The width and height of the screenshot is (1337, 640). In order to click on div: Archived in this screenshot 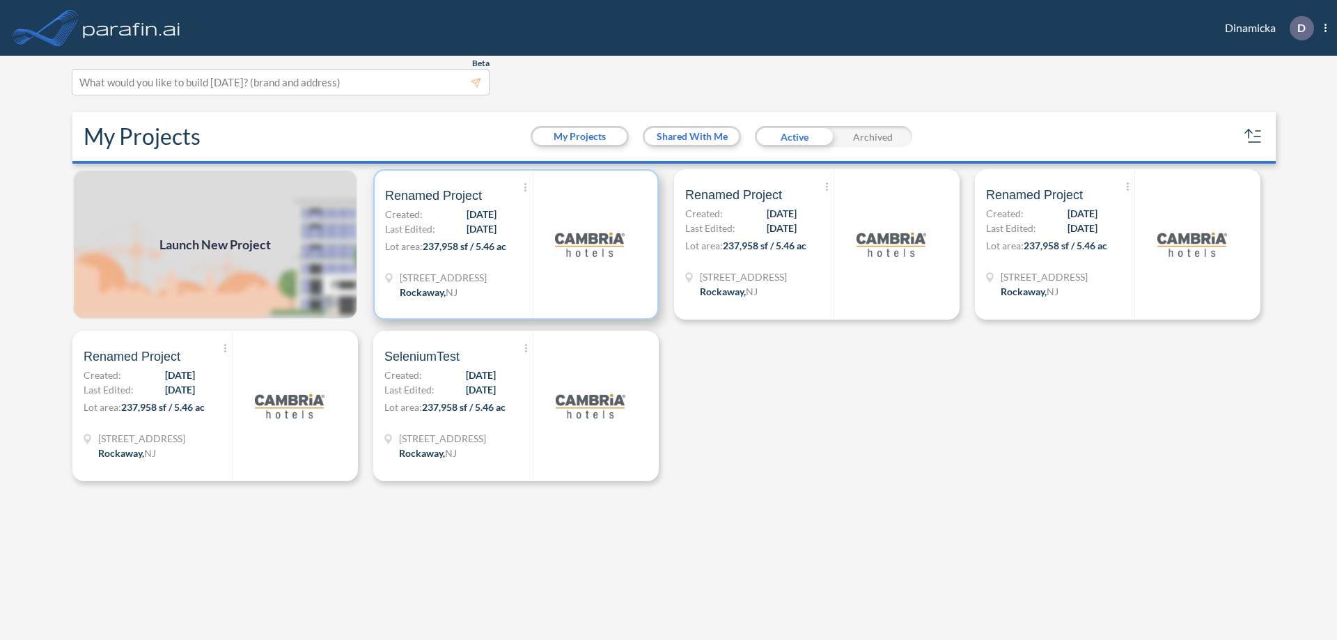, I will do `click(872, 136)`.